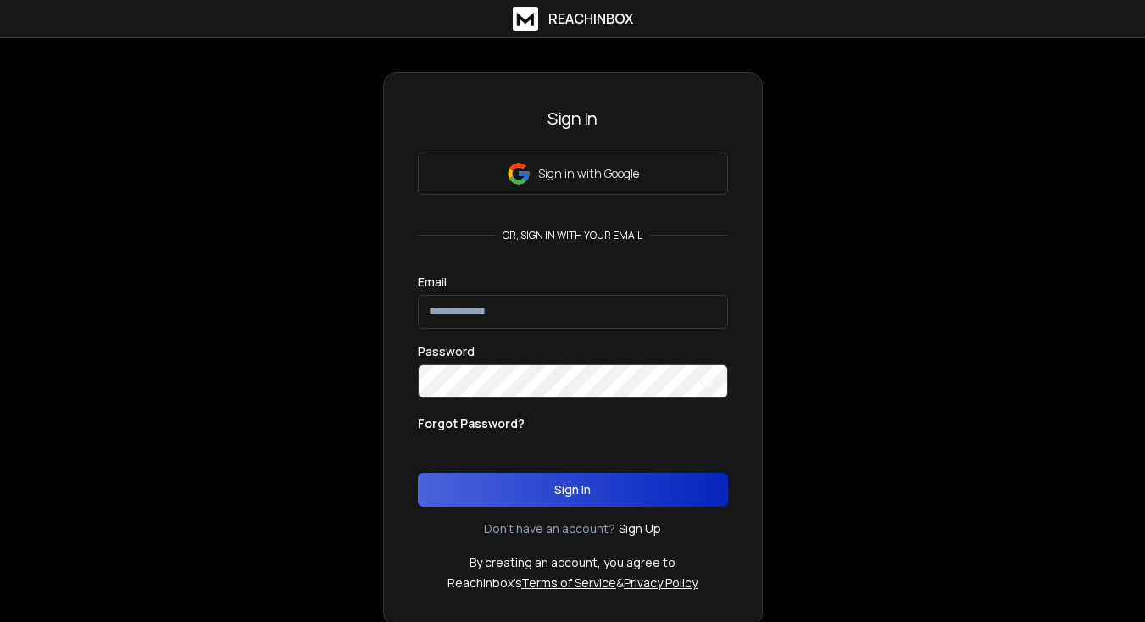  I want to click on a: Sign Up, so click(640, 529).